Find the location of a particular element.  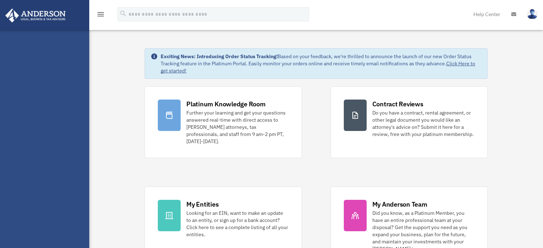

div: Platinum Knowledge Room is located at coordinates (226, 104).